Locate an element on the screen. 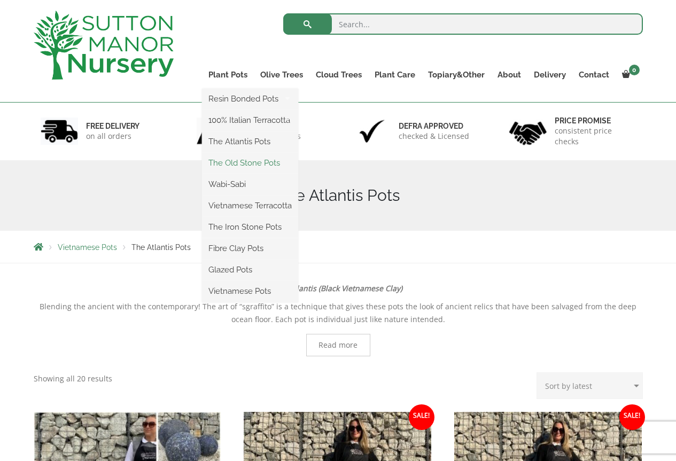 The width and height of the screenshot is (676, 461). img: 3.jpg is located at coordinates (372, 131).